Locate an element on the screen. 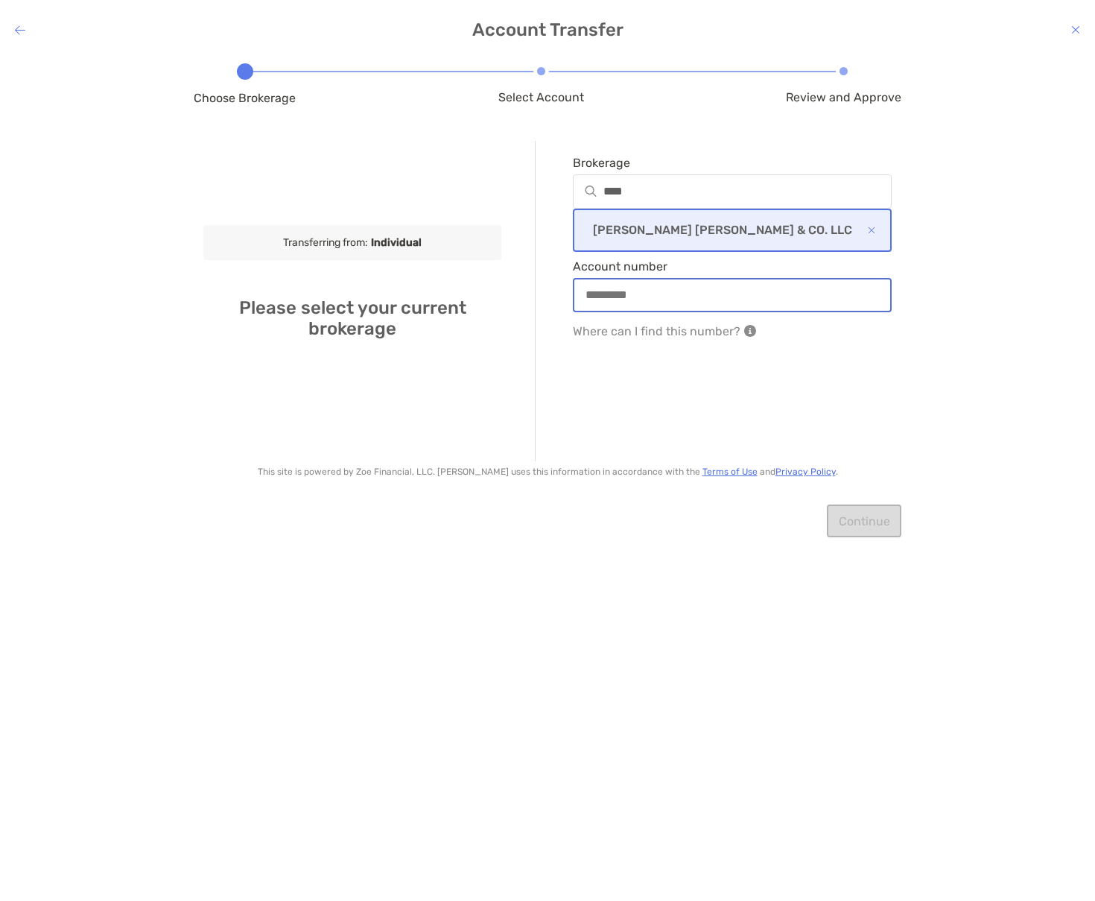  img: Your Investments Notification is located at coordinates (750, 331).